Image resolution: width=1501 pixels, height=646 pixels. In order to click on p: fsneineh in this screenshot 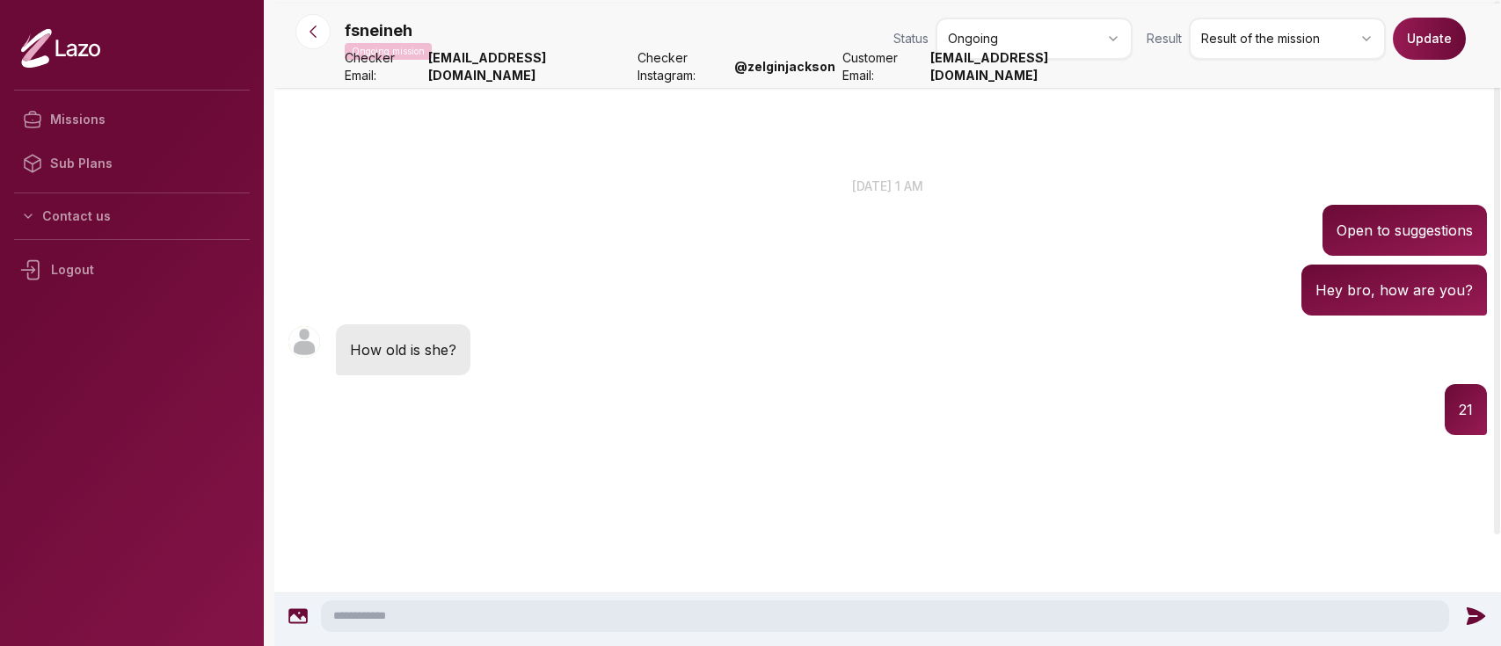, I will do `click(378, 31)`.